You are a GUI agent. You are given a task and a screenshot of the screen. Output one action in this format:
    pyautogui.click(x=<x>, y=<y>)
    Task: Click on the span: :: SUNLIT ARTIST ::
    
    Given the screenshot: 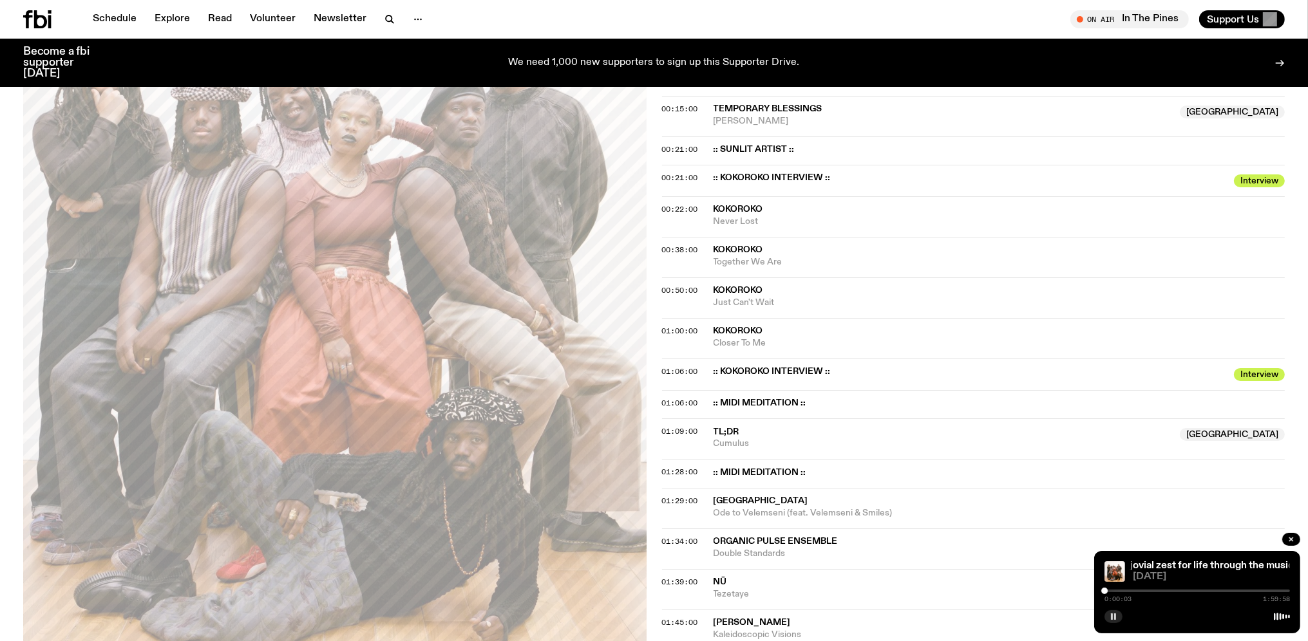 What is the action you would take?
    pyautogui.click(x=995, y=149)
    